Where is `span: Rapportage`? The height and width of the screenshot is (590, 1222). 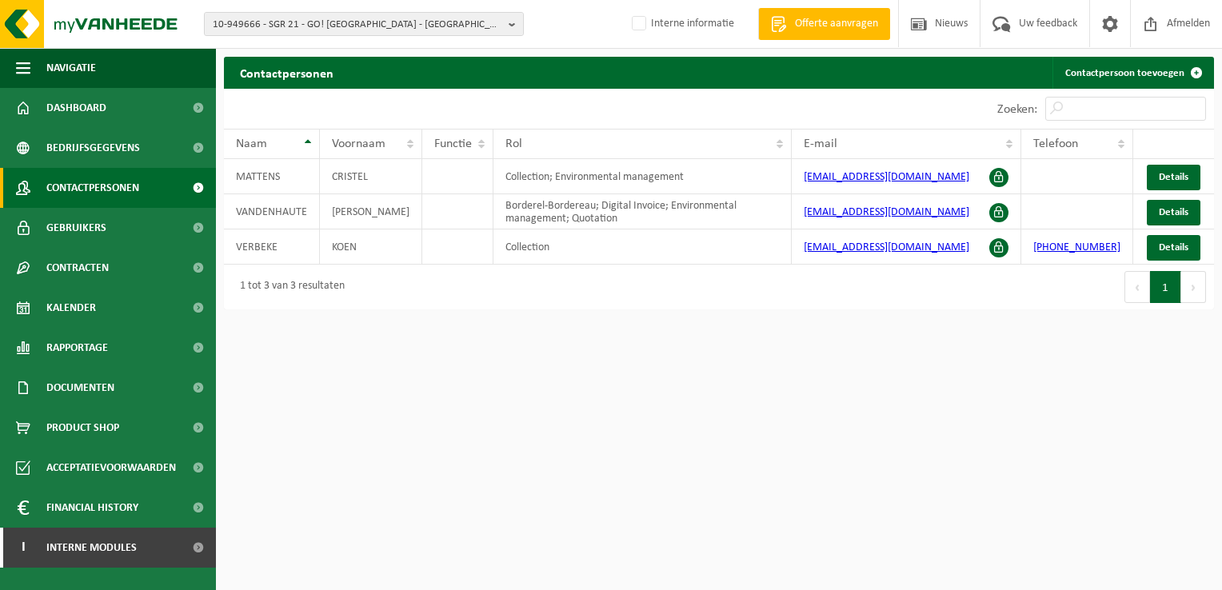
span: Rapportage is located at coordinates (77, 348).